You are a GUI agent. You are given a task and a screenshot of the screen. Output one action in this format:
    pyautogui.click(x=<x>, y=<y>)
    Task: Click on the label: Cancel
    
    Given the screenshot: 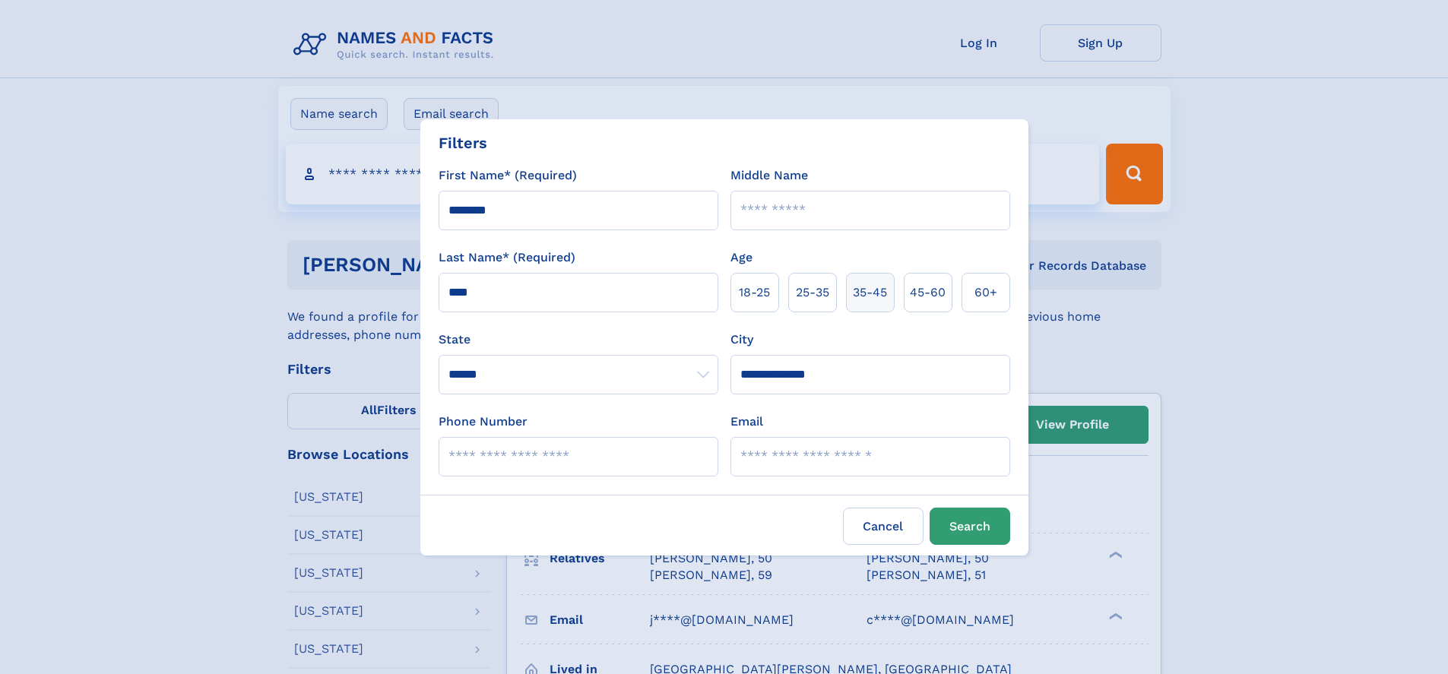 What is the action you would take?
    pyautogui.click(x=883, y=526)
    